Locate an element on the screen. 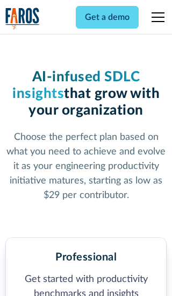 The width and height of the screenshot is (172, 296). span: AI-infused SDLC insights is located at coordinates (76, 85).